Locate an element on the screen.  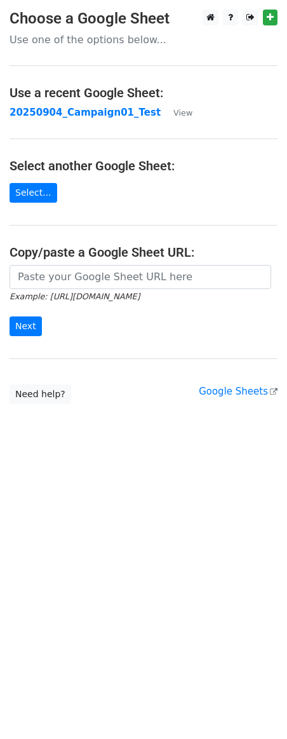
h4: Copy/paste a Google Sheet URL: is located at coordinates (144, 252).